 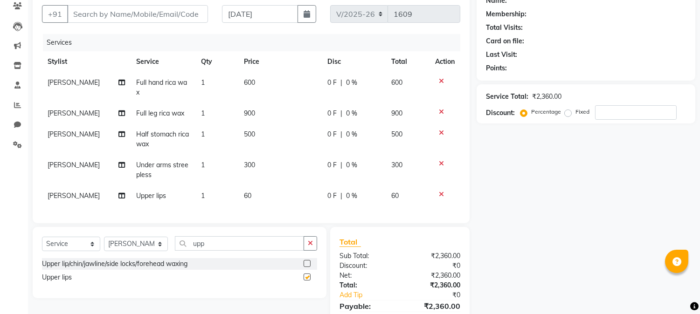 I want to click on div: Upper lips, so click(x=57, y=278).